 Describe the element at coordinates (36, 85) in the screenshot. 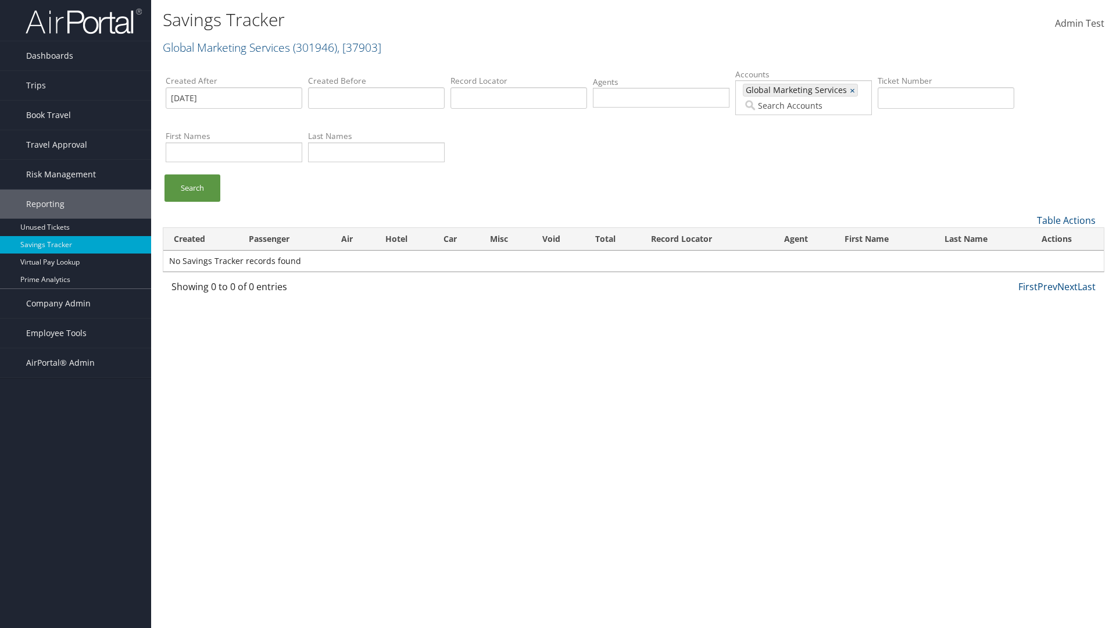

I see `span: Trips` at that location.